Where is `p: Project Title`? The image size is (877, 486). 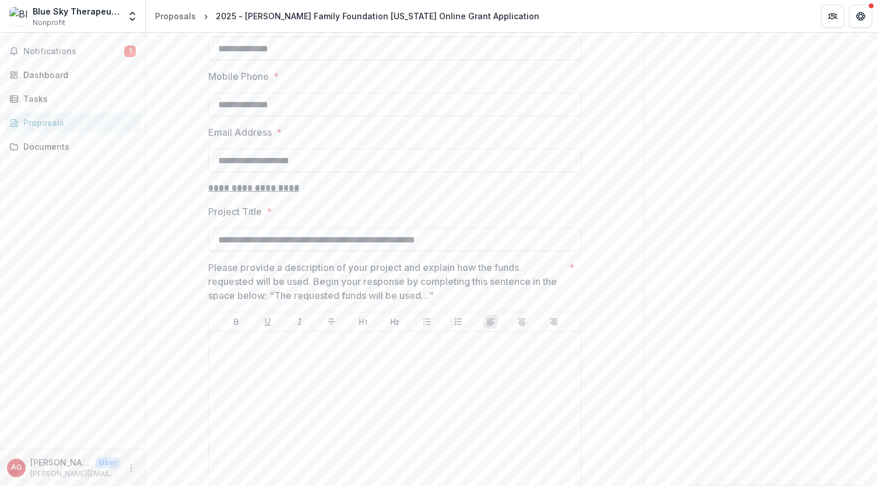 p: Project Title is located at coordinates (235, 212).